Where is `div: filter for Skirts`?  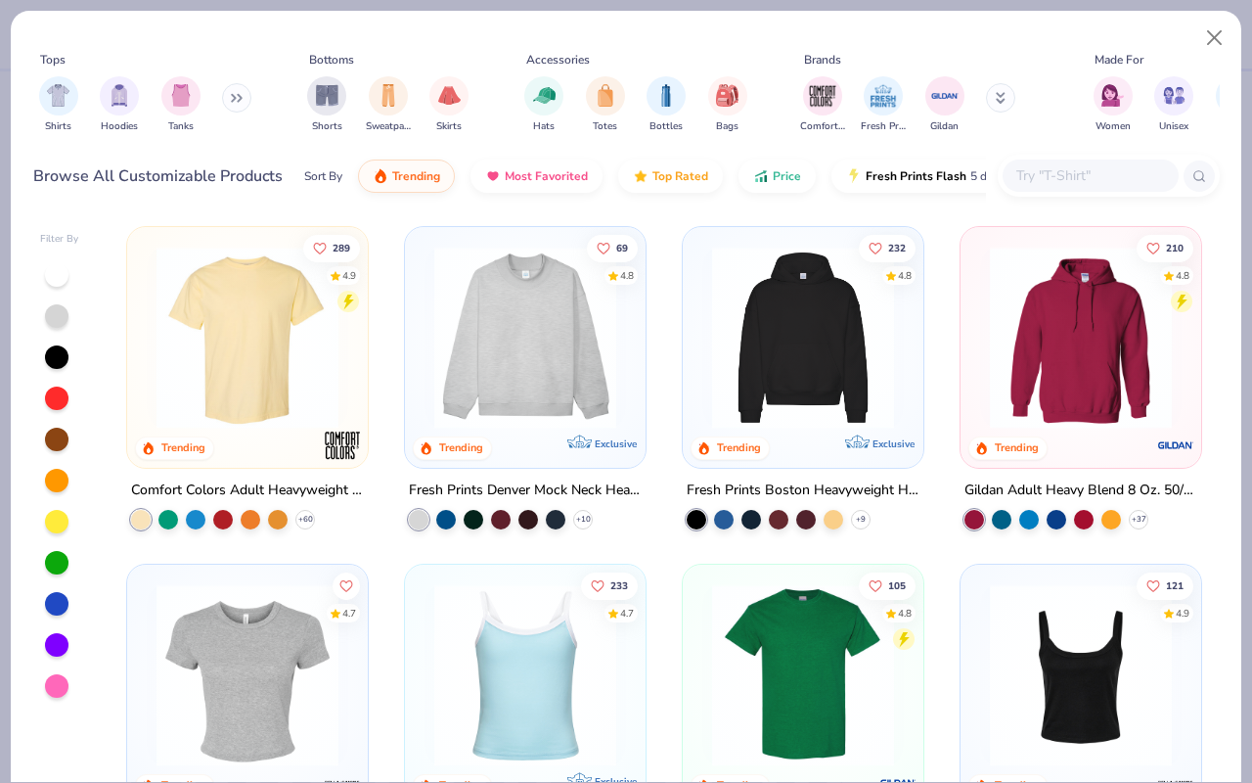 div: filter for Skirts is located at coordinates (449, 105).